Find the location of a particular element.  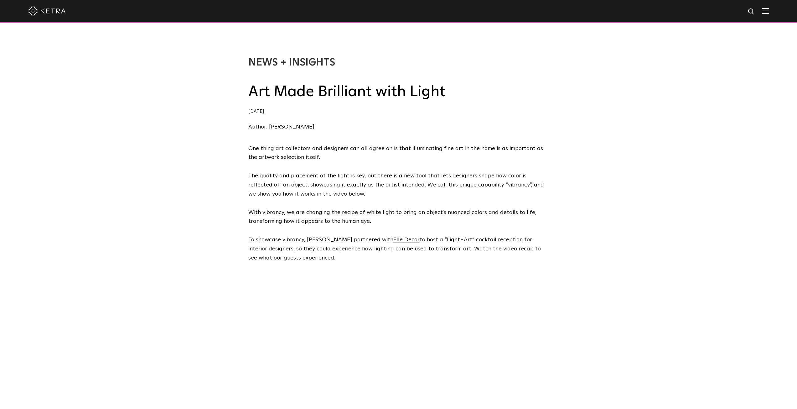

a: Elle Decor is located at coordinates (406, 240).